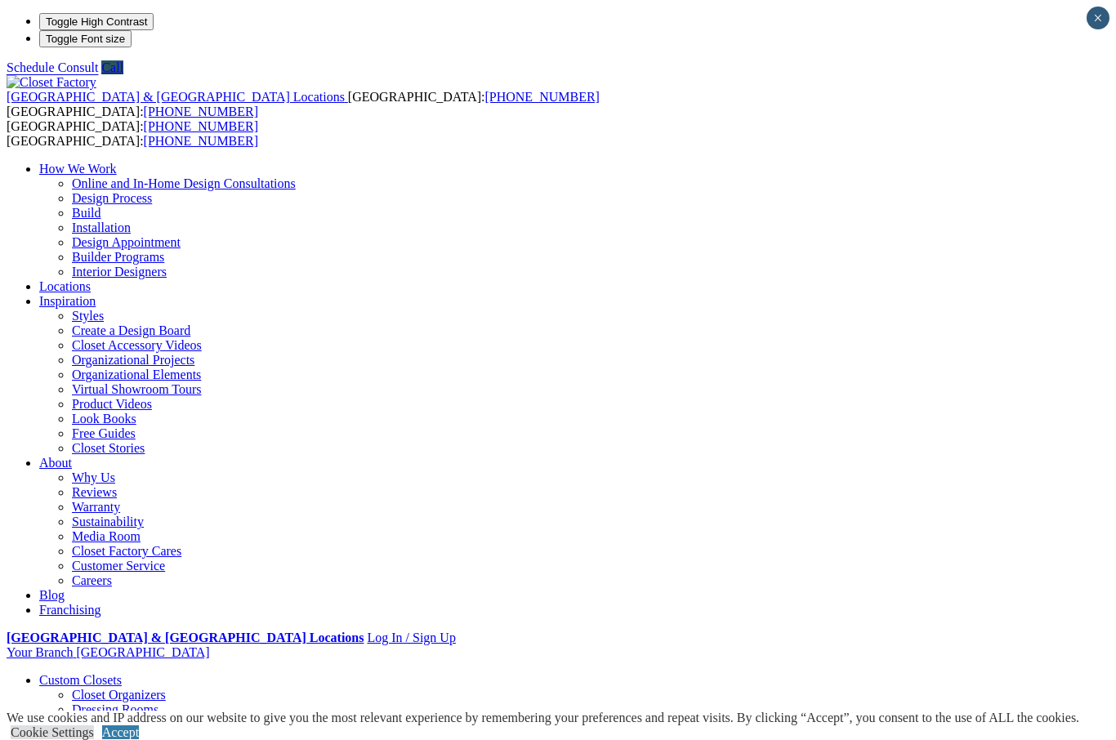 The height and width of the screenshot is (740, 1116). I want to click on a: Closet Organizers, so click(118, 694).